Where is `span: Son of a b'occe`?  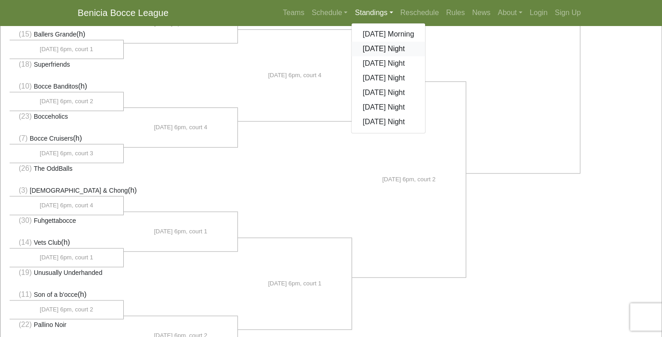
span: Son of a b'occe is located at coordinates (56, 295).